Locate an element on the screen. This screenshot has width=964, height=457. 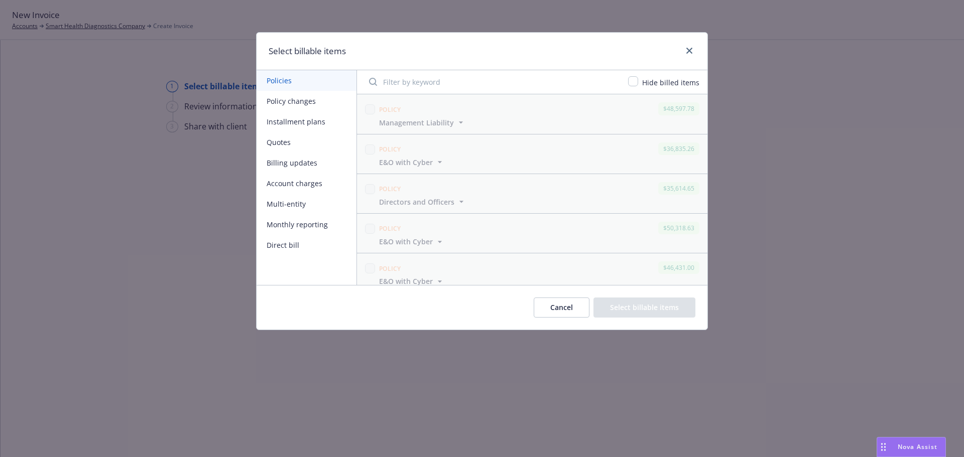
button: Installment plans is located at coordinates (306, 121).